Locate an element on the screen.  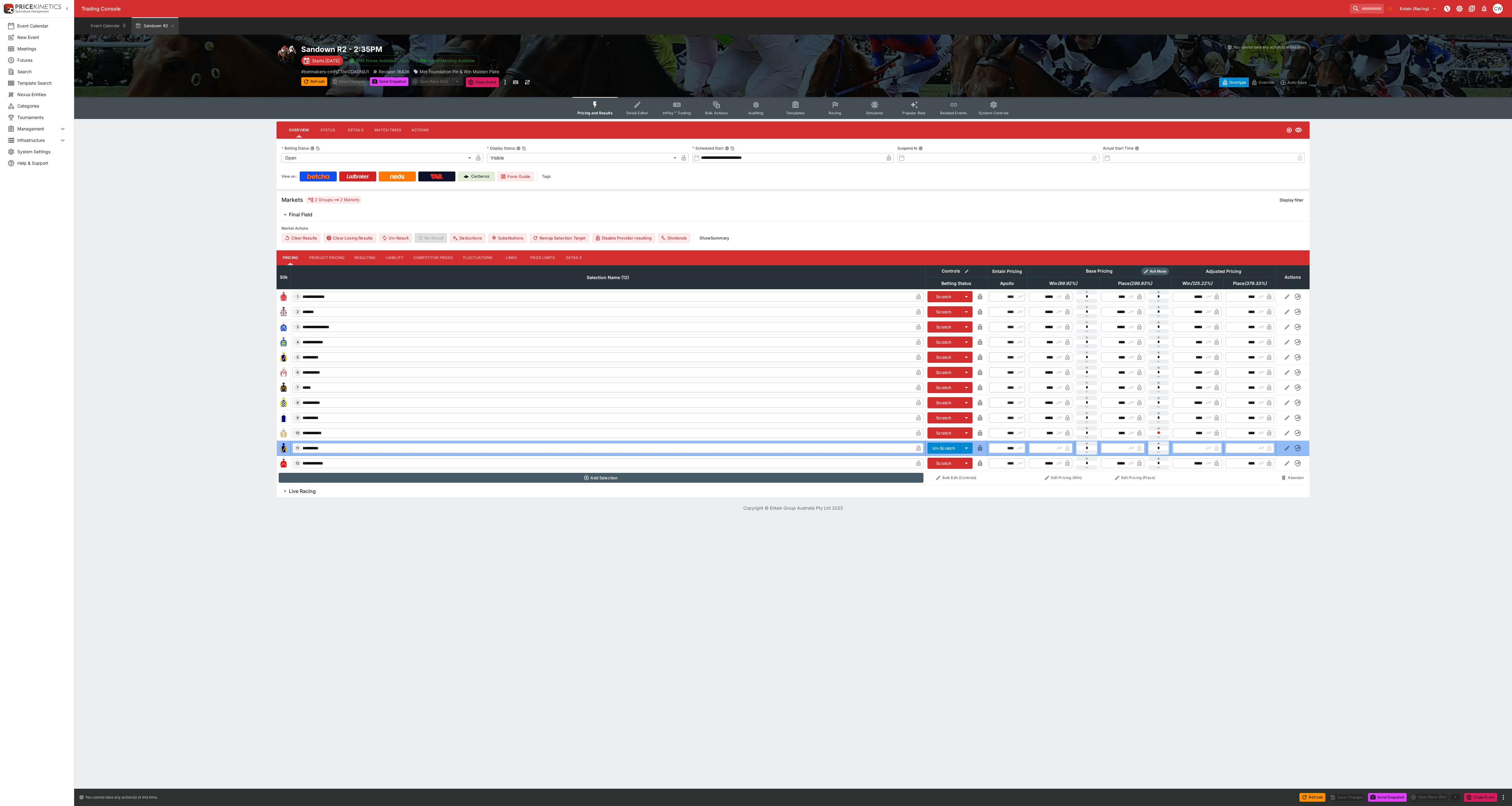
span: Templates is located at coordinates (796, 113).